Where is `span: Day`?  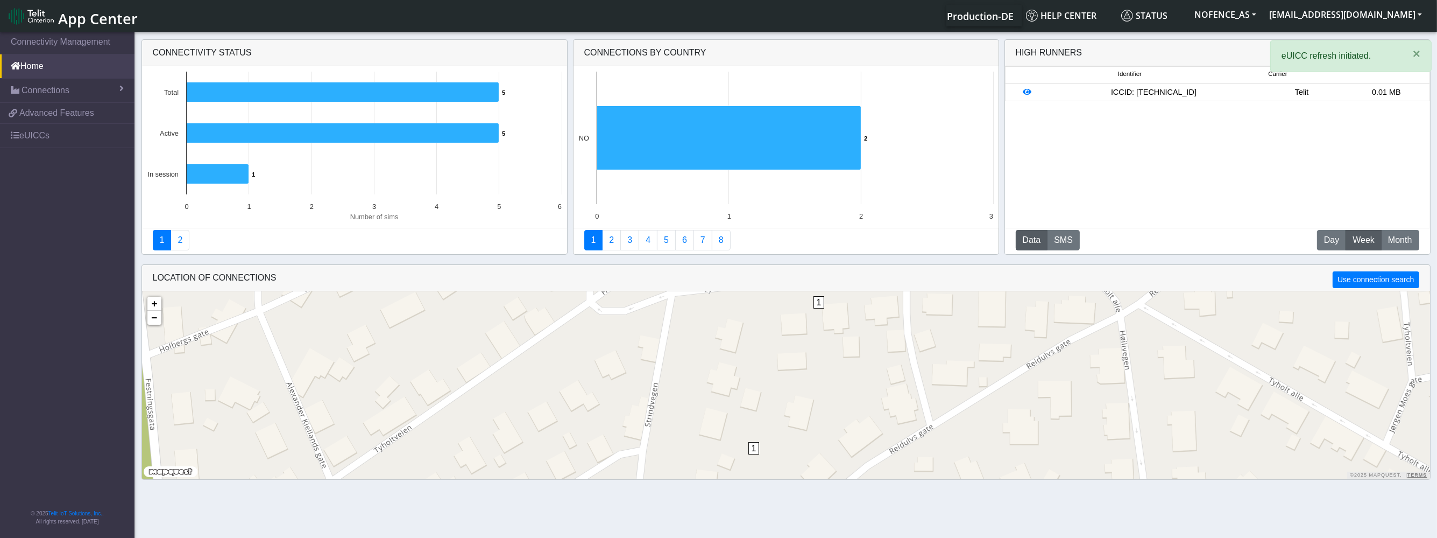 span: Day is located at coordinates (1332, 240).